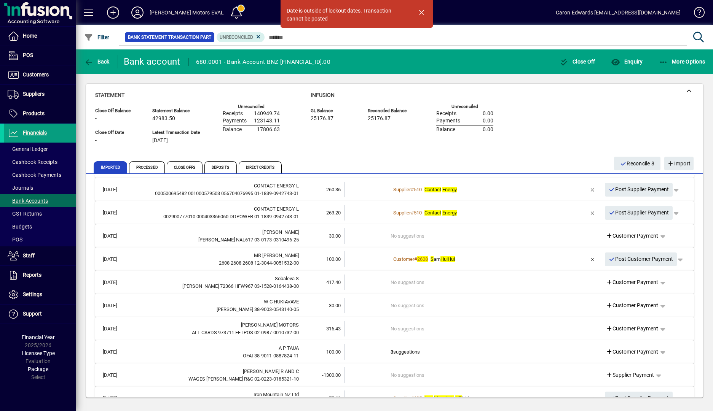  What do you see at coordinates (216, 263) in the screenshot?
I see `div: 2608 2608 2608 12-3044-0051532-00` at bounding box center [216, 263].